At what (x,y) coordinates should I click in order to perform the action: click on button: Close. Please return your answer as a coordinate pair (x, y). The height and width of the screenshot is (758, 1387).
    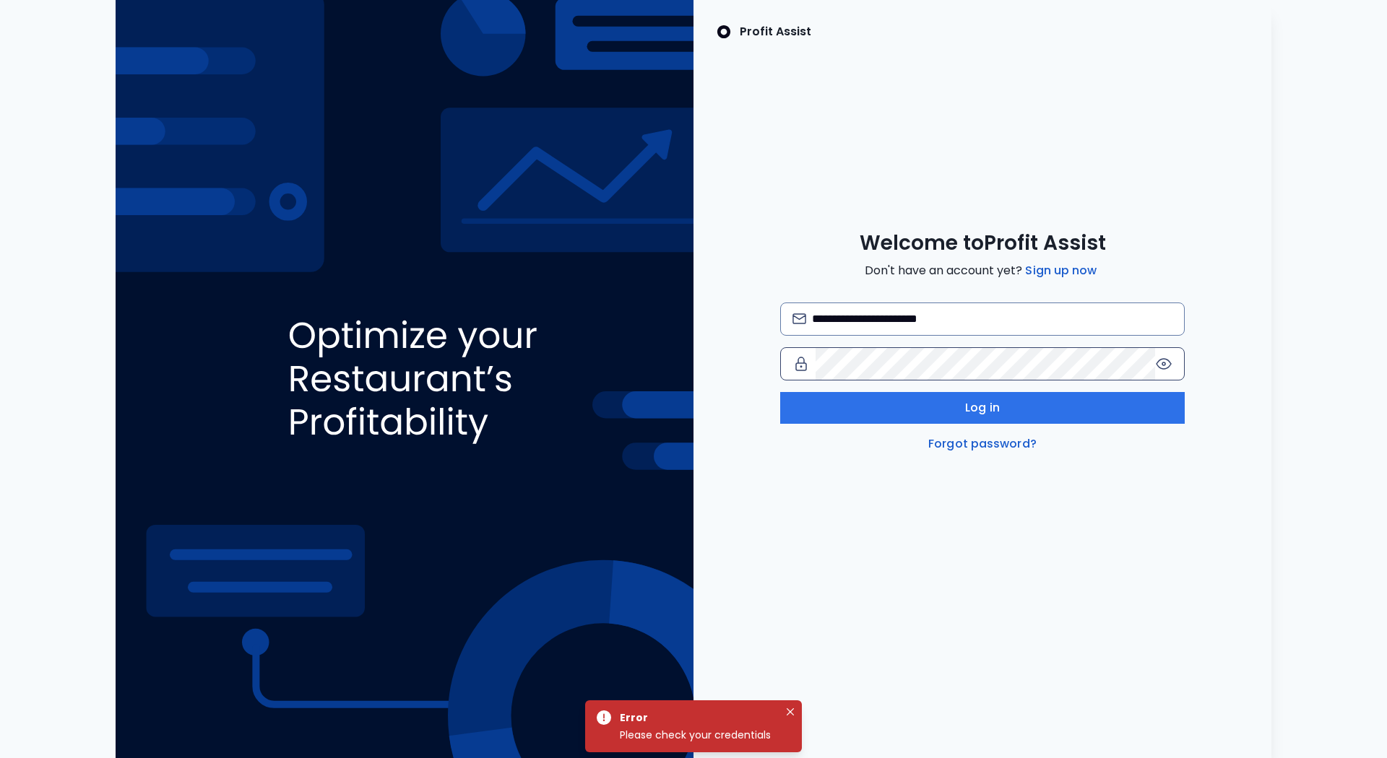
    Looking at the image, I should click on (790, 712).